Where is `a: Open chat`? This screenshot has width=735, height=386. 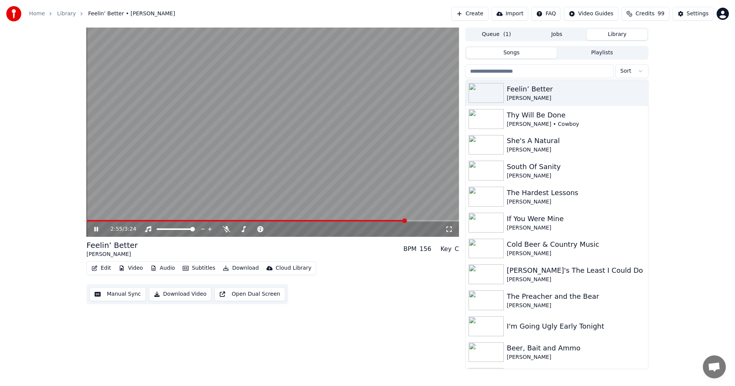
a: Open chat is located at coordinates (714, 367).